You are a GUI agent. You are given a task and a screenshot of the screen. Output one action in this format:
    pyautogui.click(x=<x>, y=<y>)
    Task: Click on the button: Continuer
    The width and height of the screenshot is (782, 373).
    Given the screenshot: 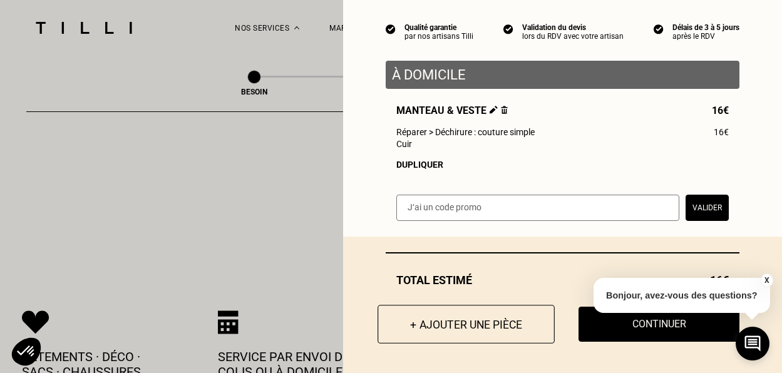 What is the action you would take?
    pyautogui.click(x=659, y=324)
    